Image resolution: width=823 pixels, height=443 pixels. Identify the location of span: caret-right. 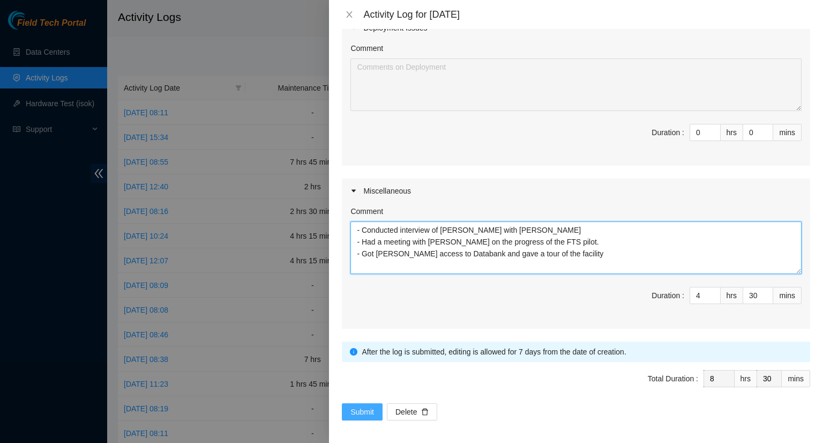
(354, 191).